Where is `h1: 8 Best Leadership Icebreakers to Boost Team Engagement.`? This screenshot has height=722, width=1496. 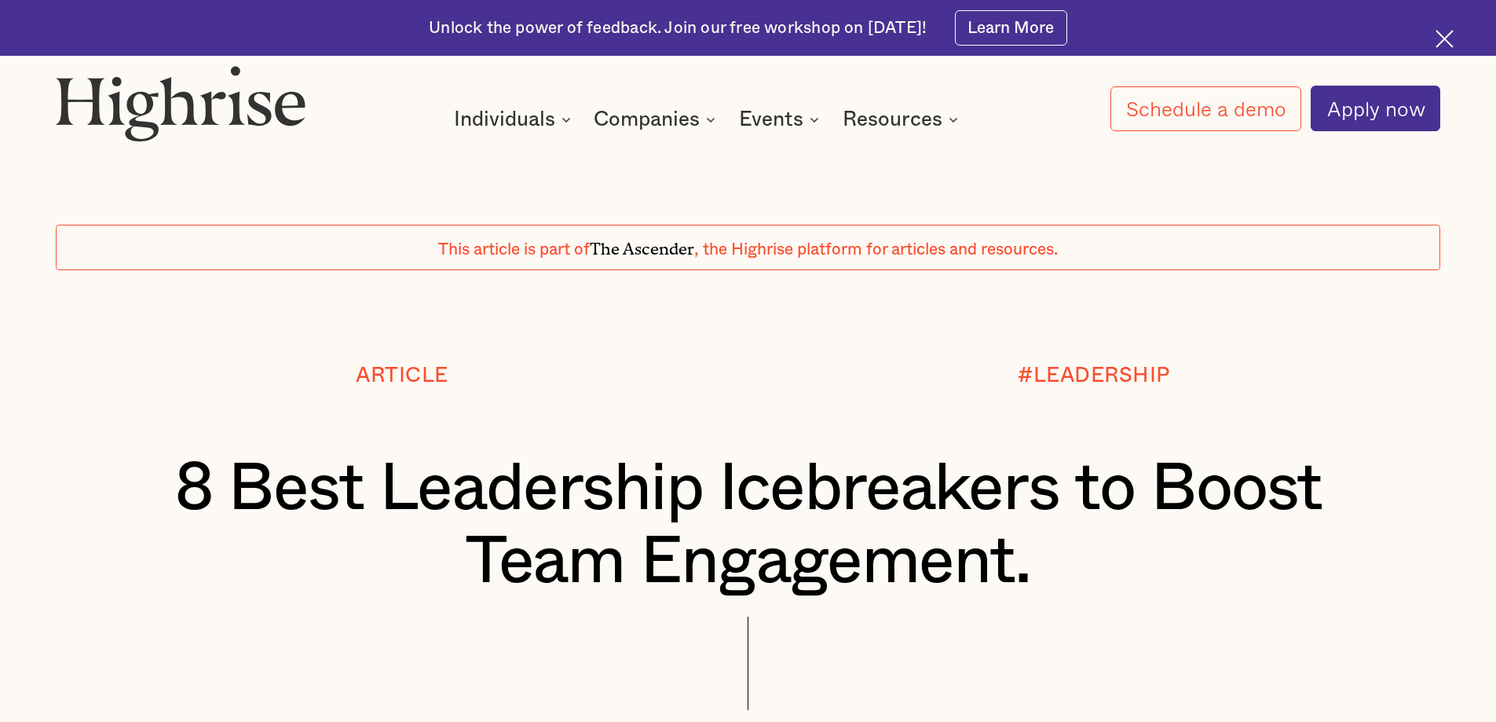
h1: 8 Best Leadership Icebreakers to Boost Team Engagement. is located at coordinates (748, 525).